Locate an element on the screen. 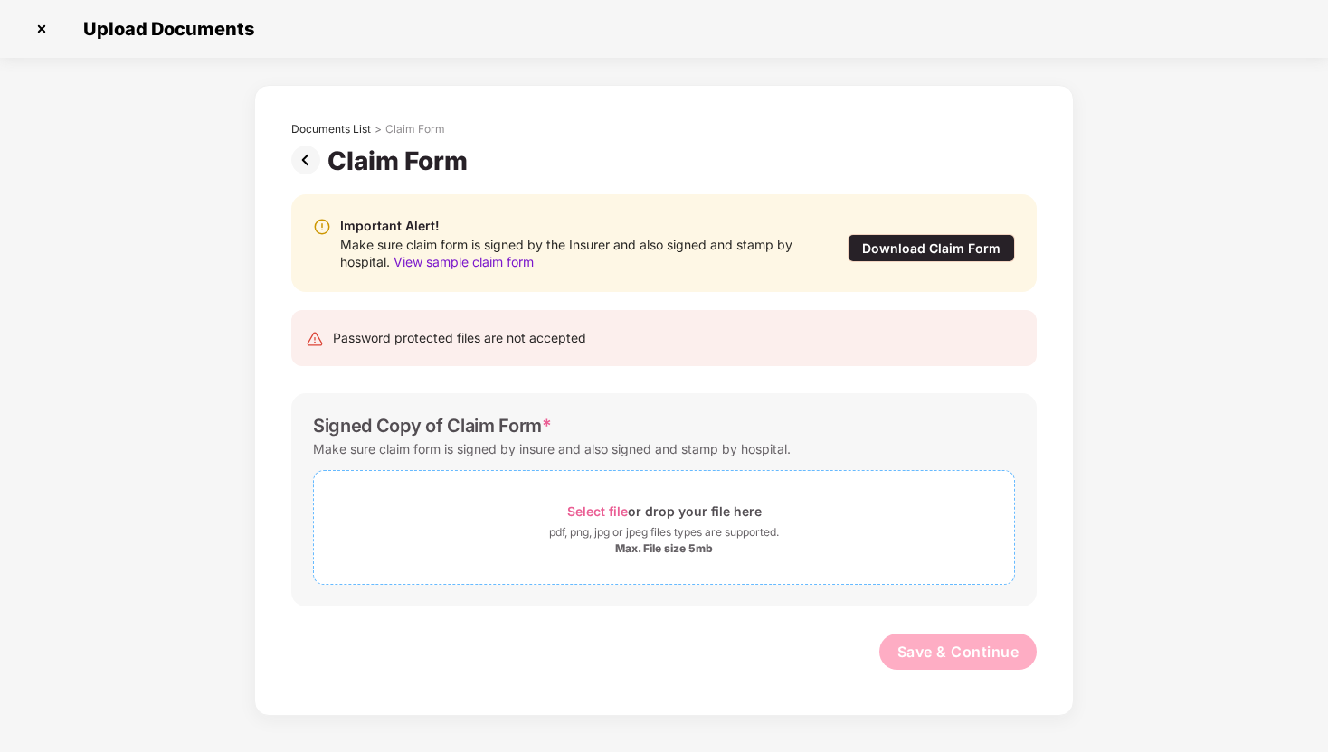 The image size is (1328, 752). img: svg+xml;base64,PHN2ZyBpZD0iQ3Jvc3MtMzJ4MzIiIHhtbG5zPSJodHRwOi8vd3d3LnczLm9yZy8yMDAwL3N2ZyIgd2lkdG... is located at coordinates (42, 29).